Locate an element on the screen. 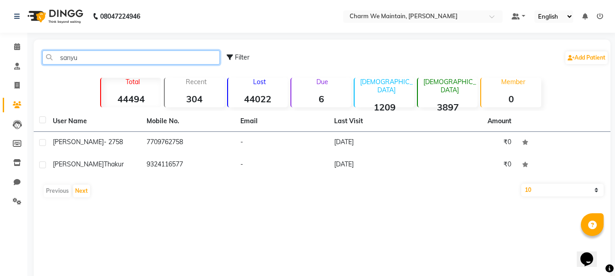  td: 9324116577 is located at coordinates (188, 165).